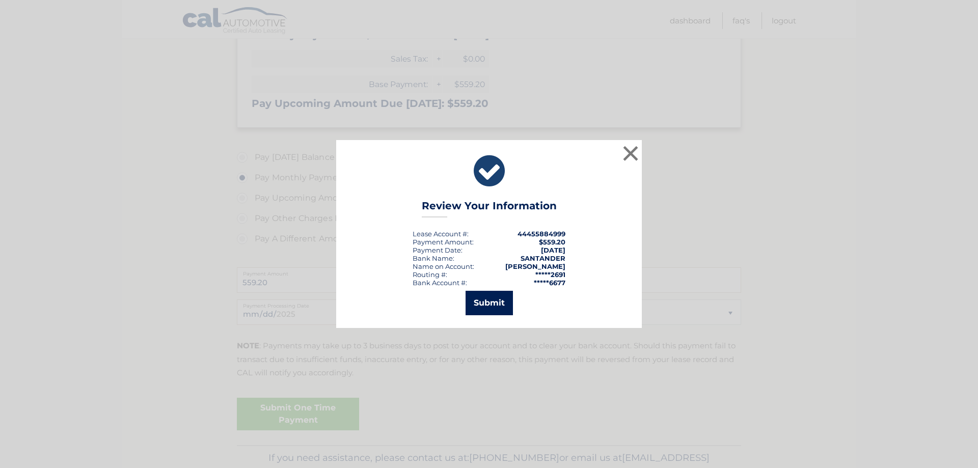  I want to click on div: Bank Account #:, so click(439, 283).